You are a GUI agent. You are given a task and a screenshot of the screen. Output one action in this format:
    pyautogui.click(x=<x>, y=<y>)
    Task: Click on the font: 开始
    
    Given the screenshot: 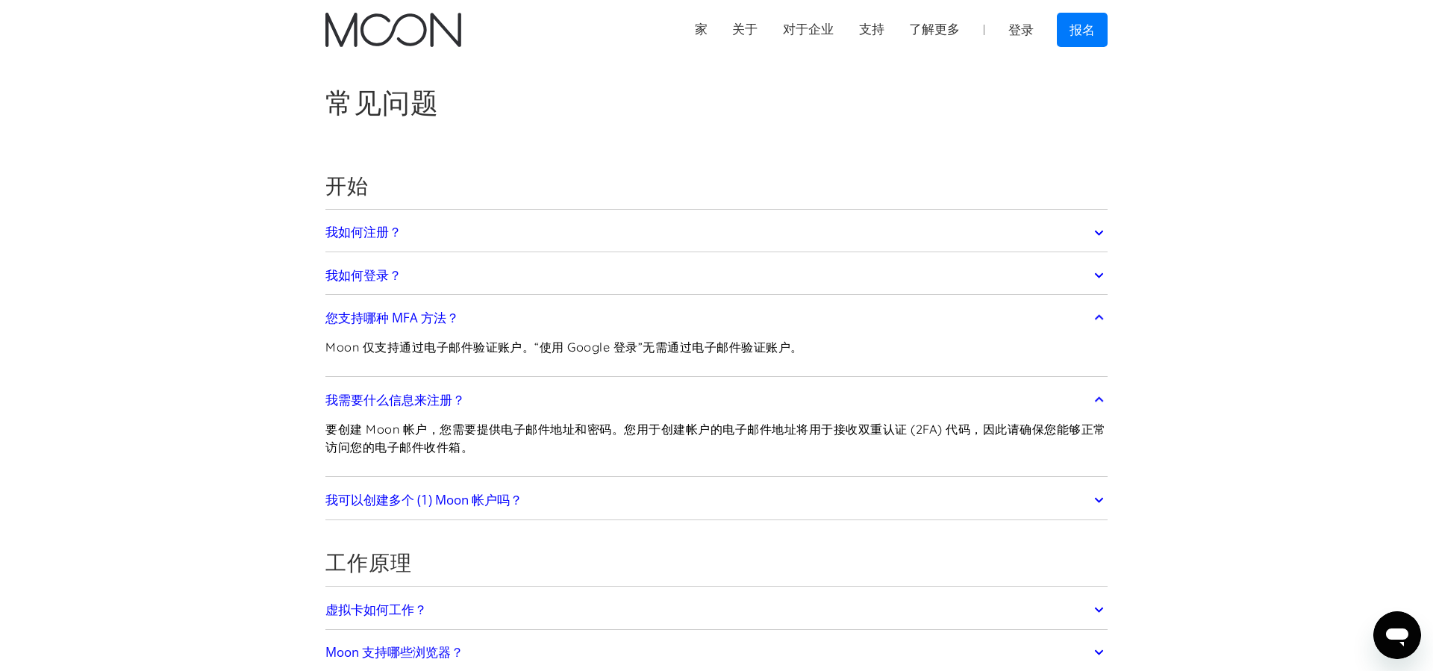 What is the action you would take?
    pyautogui.click(x=347, y=185)
    